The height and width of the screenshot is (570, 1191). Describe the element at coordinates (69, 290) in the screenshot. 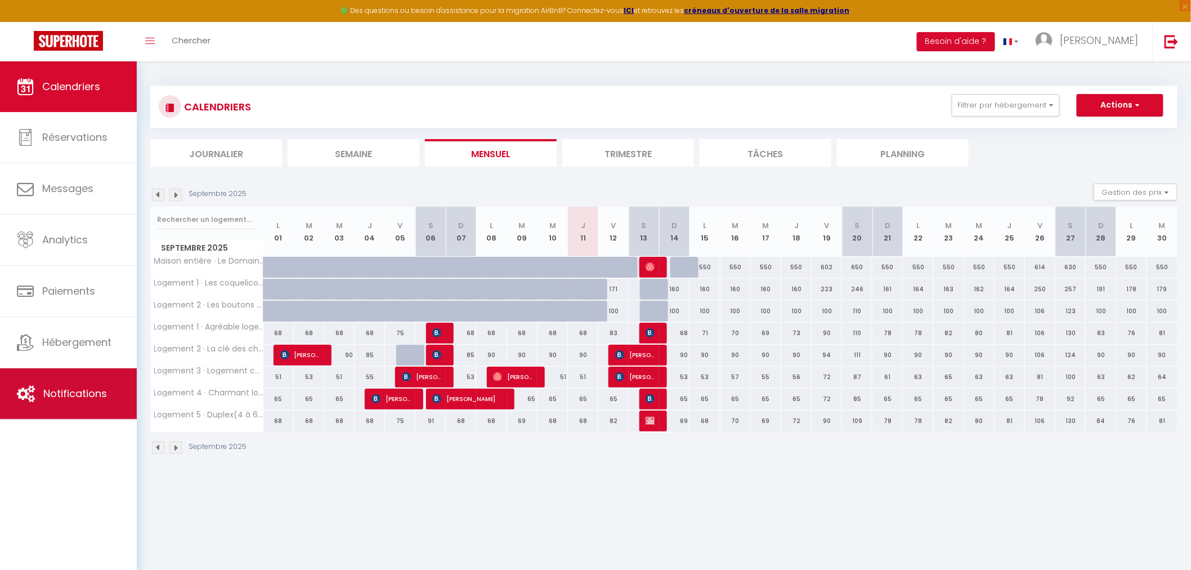

I see `span: Paiements` at that location.